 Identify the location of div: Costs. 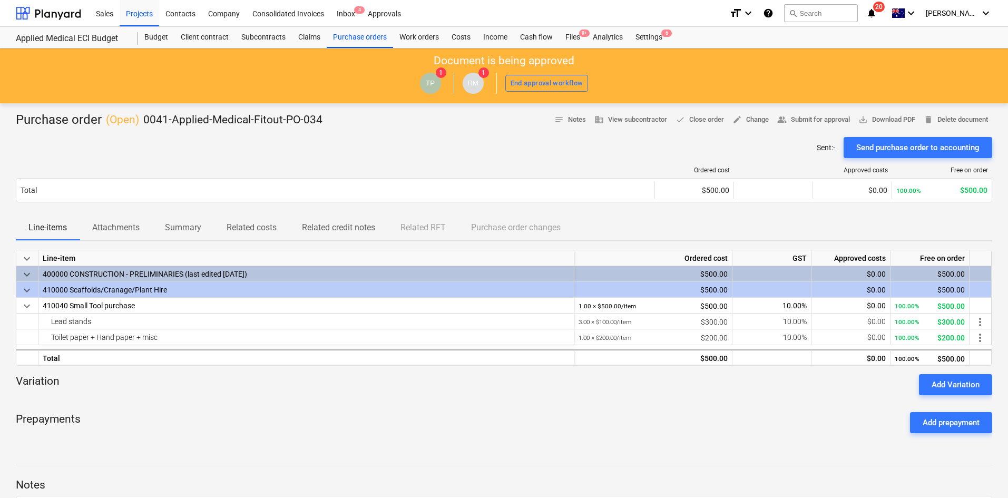
(461, 37).